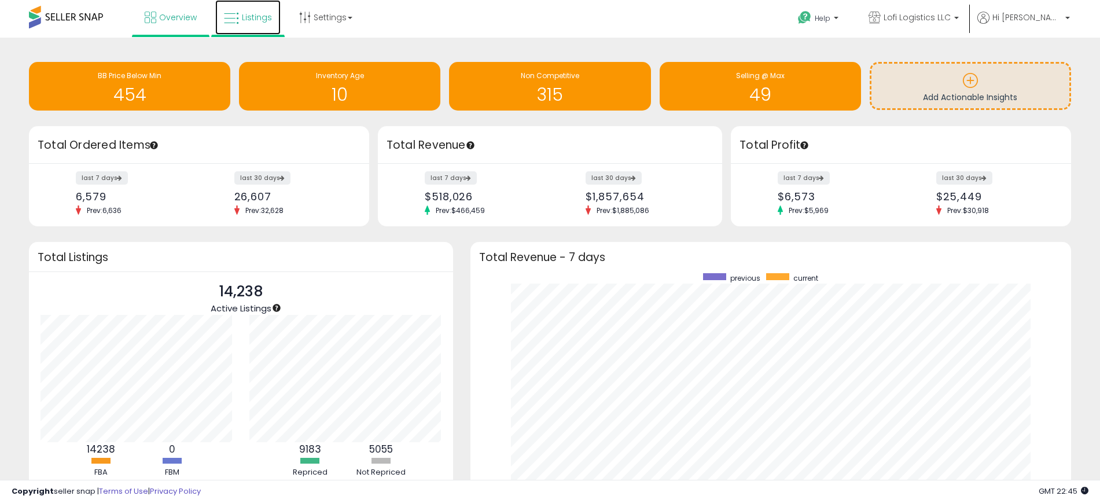 The height and width of the screenshot is (503, 1100). I want to click on span: Active Listings, so click(241, 308).